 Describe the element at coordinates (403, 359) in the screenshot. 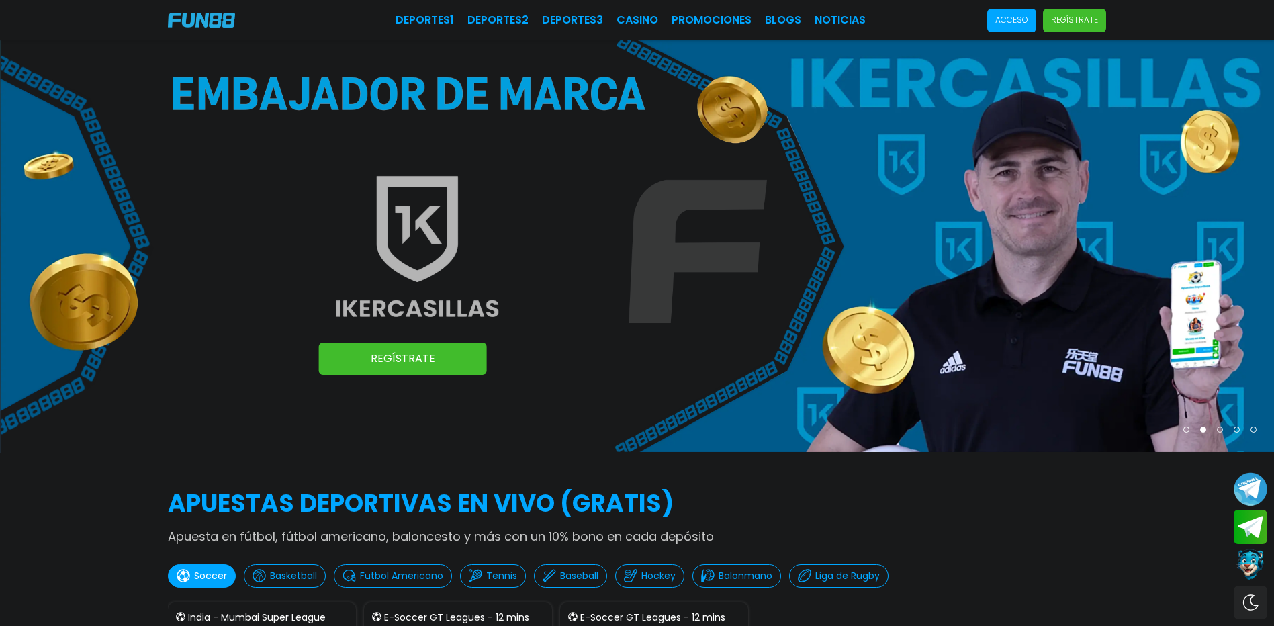

I see `a: Regístrate` at that location.